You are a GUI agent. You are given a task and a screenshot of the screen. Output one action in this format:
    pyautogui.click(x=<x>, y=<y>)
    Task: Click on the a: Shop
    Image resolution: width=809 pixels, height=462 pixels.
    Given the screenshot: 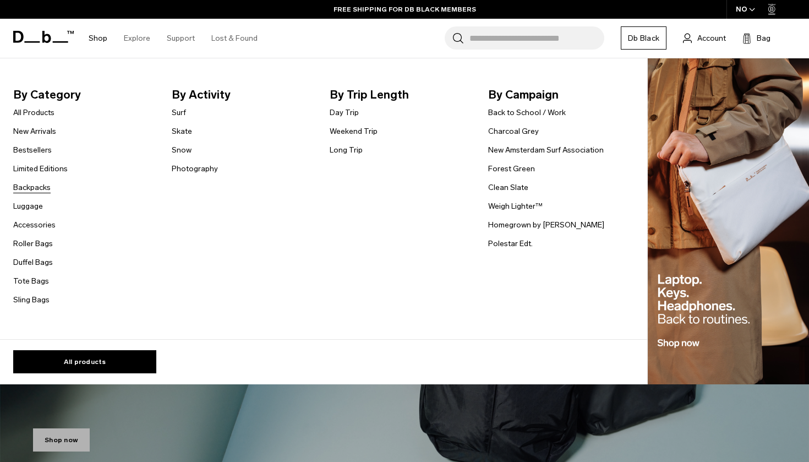 What is the action you would take?
    pyautogui.click(x=98, y=38)
    